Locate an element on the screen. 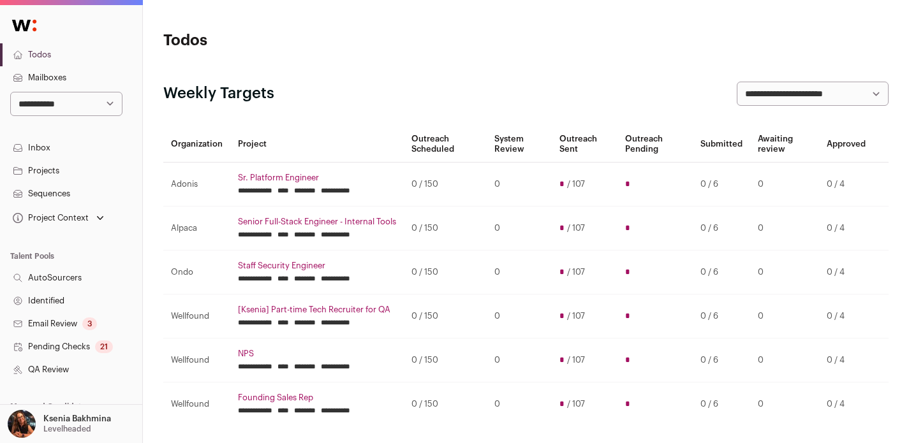  th: Outreach Sent is located at coordinates (584, 144).